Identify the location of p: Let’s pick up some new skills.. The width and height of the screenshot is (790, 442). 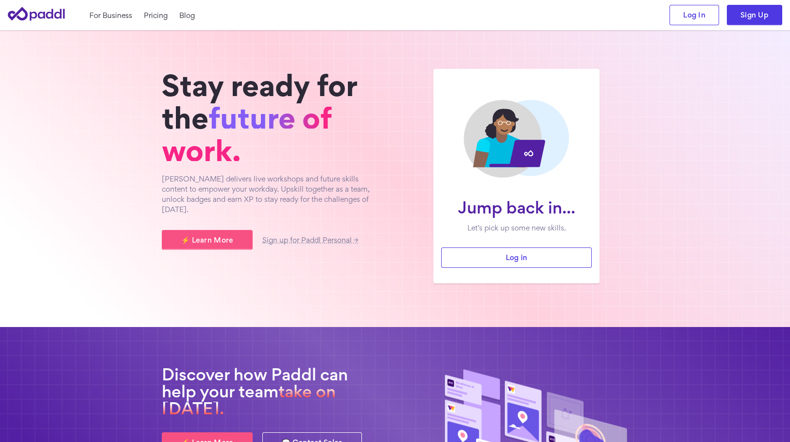
(516, 228).